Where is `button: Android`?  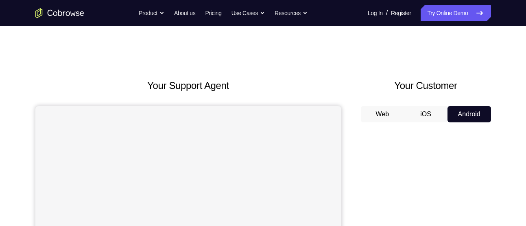 button: Android is located at coordinates (469, 114).